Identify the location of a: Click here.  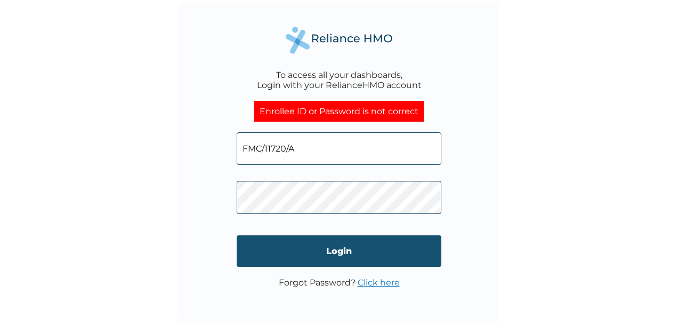
(378, 282).